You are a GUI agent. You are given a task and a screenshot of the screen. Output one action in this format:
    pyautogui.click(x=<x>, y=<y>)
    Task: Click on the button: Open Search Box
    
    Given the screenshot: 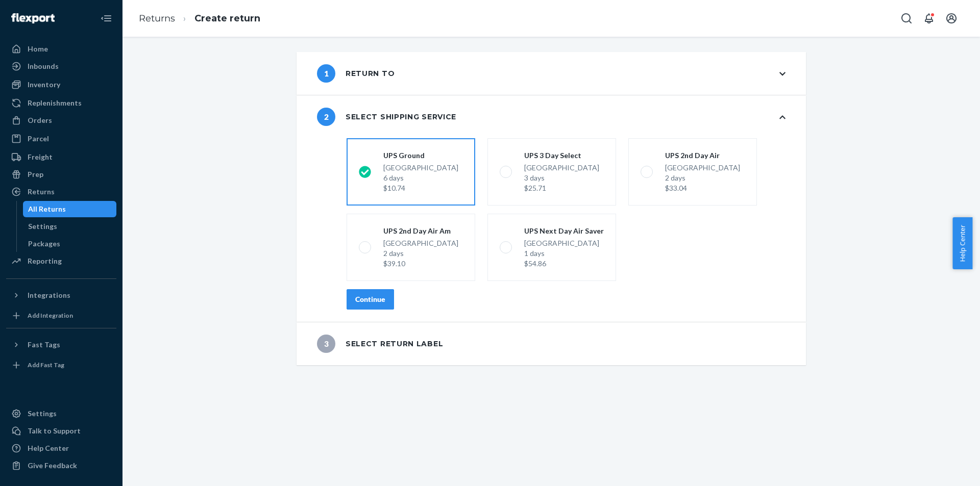 What is the action you would take?
    pyautogui.click(x=907, y=18)
    